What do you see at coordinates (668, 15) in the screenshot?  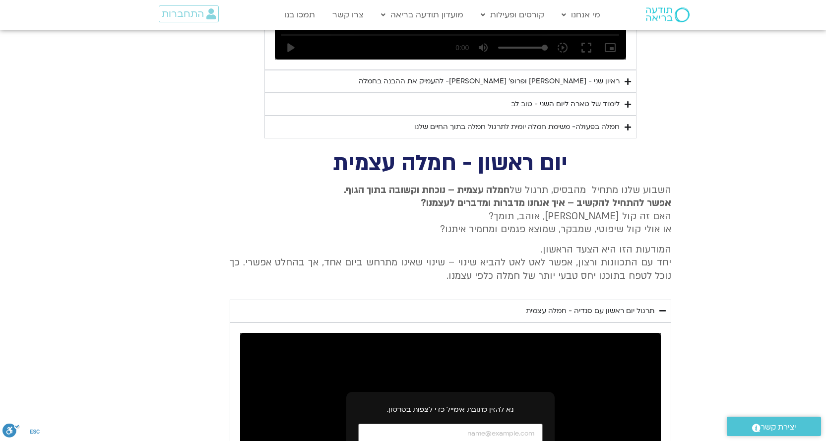 I see `img: תודעה בריאה` at bounding box center [668, 15].